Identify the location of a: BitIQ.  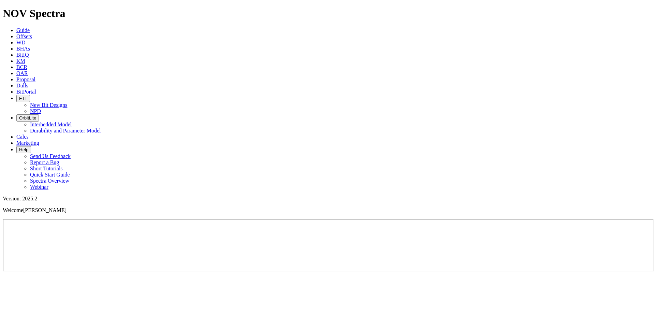
(23, 55).